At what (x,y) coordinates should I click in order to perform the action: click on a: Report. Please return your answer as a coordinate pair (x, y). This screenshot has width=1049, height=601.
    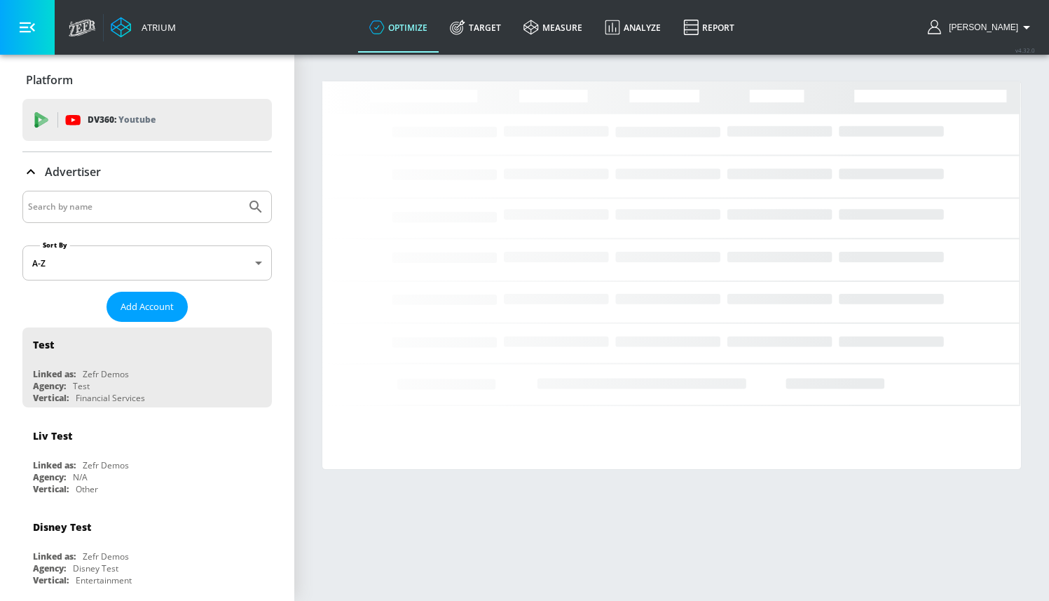
    Looking at the image, I should click on (709, 27).